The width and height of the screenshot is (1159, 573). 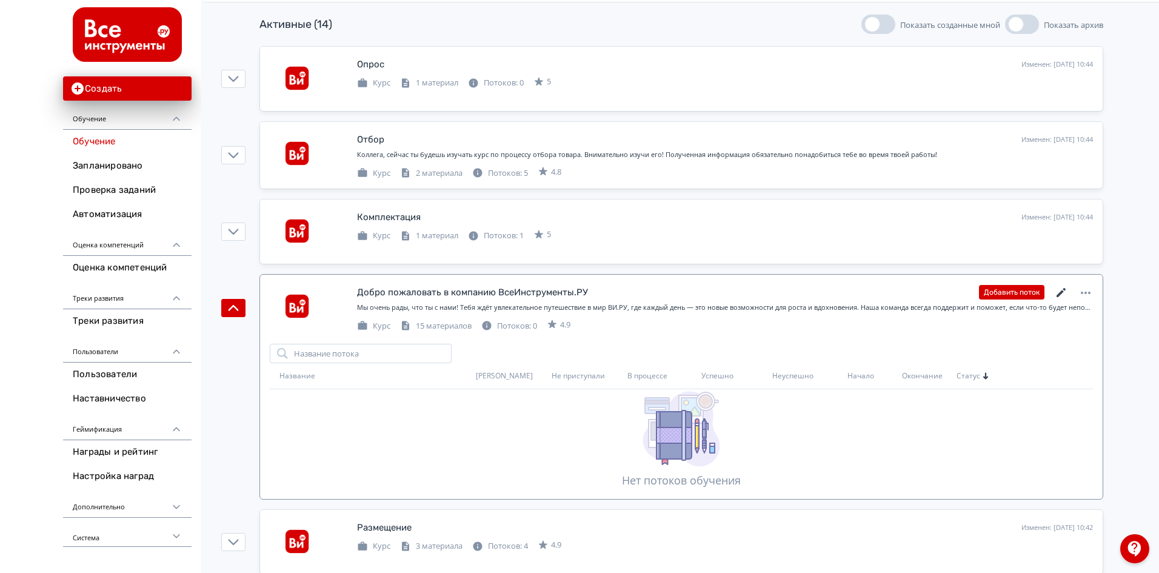 I want to click on div: Пользователи, so click(x=127, y=348).